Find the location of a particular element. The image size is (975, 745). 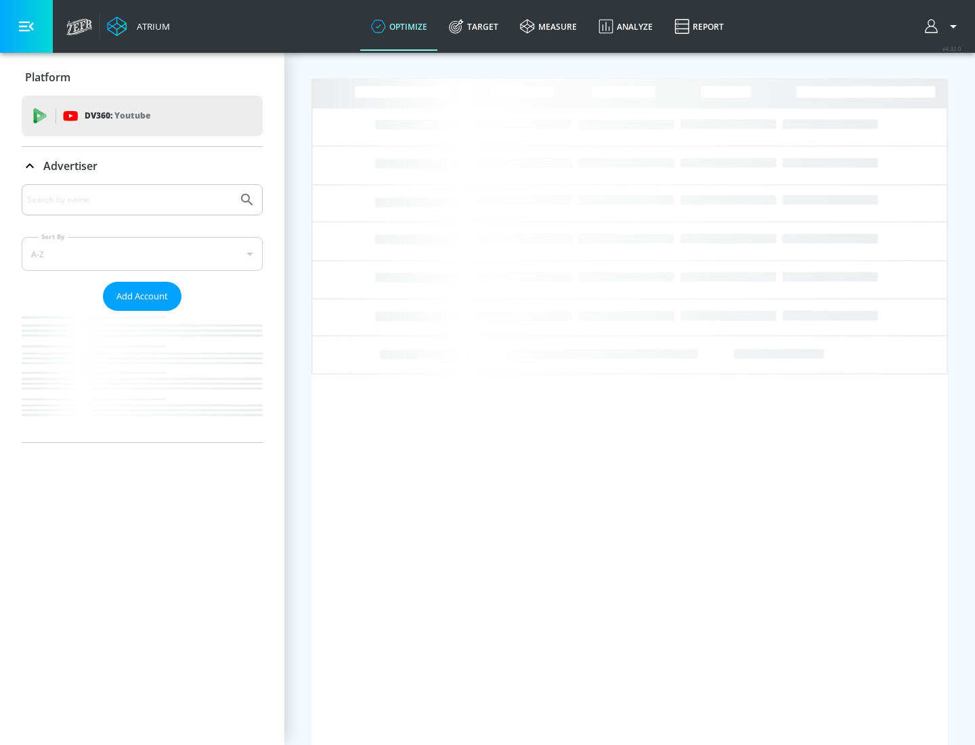

label: Sort By is located at coordinates (53, 236).